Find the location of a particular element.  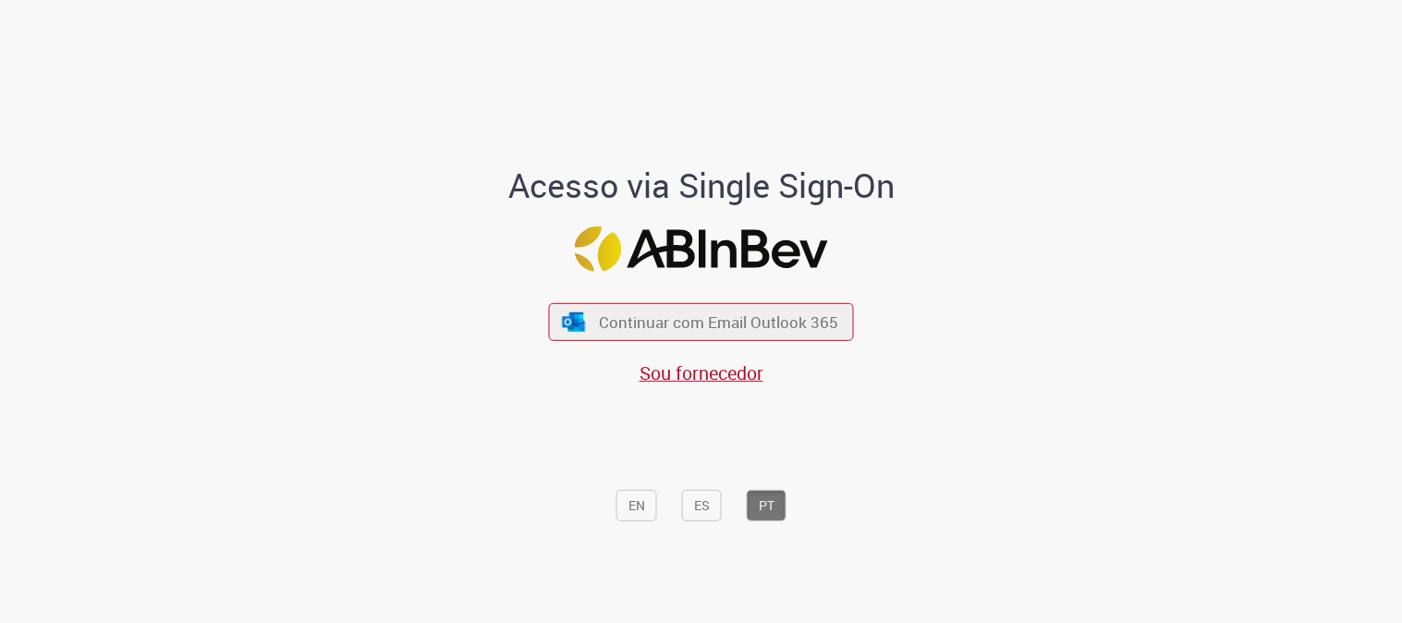

a: Sou fornecedor is located at coordinates (702, 373).